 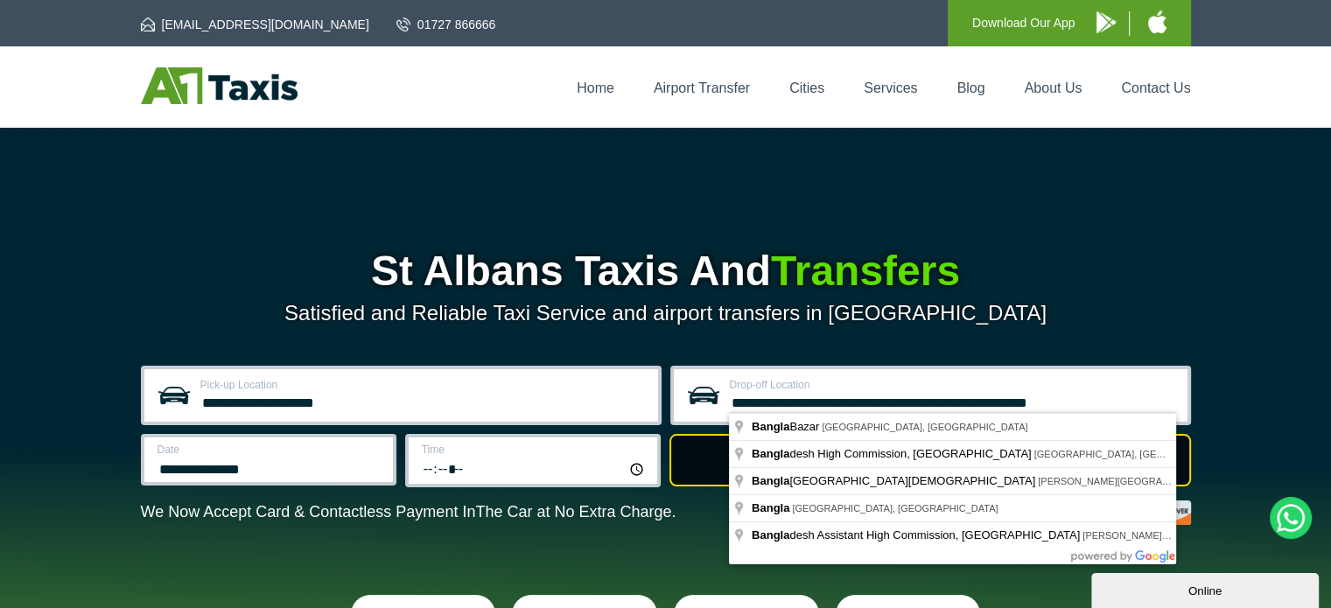 I want to click on a: About Us, so click(x=1053, y=87).